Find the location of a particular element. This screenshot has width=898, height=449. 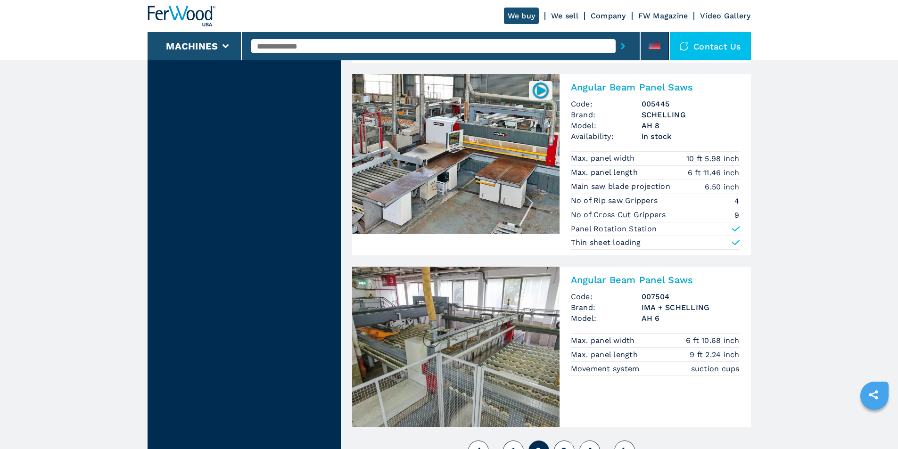

a: Video Gallery is located at coordinates (725, 16).